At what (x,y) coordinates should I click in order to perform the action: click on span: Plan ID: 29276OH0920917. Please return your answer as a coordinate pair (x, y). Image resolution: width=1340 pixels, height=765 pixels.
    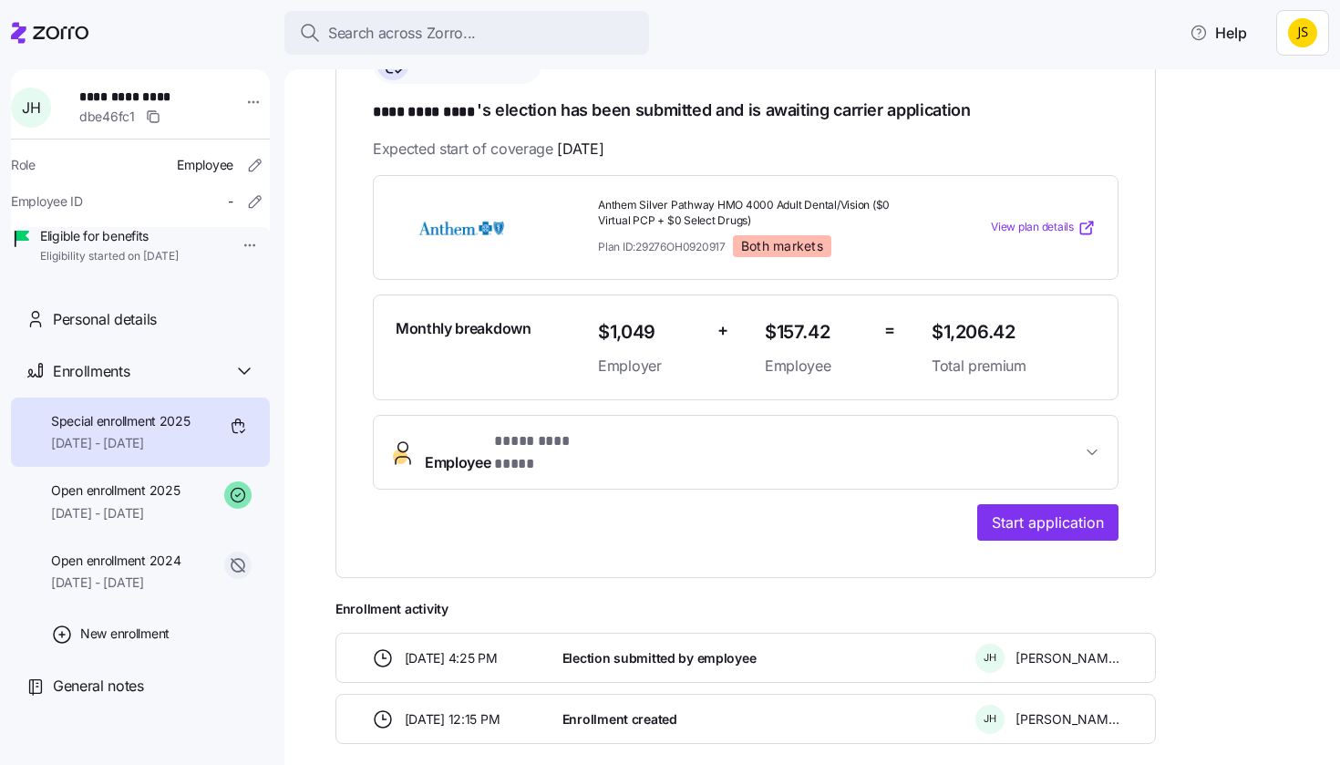
    Looking at the image, I should click on (662, 246).